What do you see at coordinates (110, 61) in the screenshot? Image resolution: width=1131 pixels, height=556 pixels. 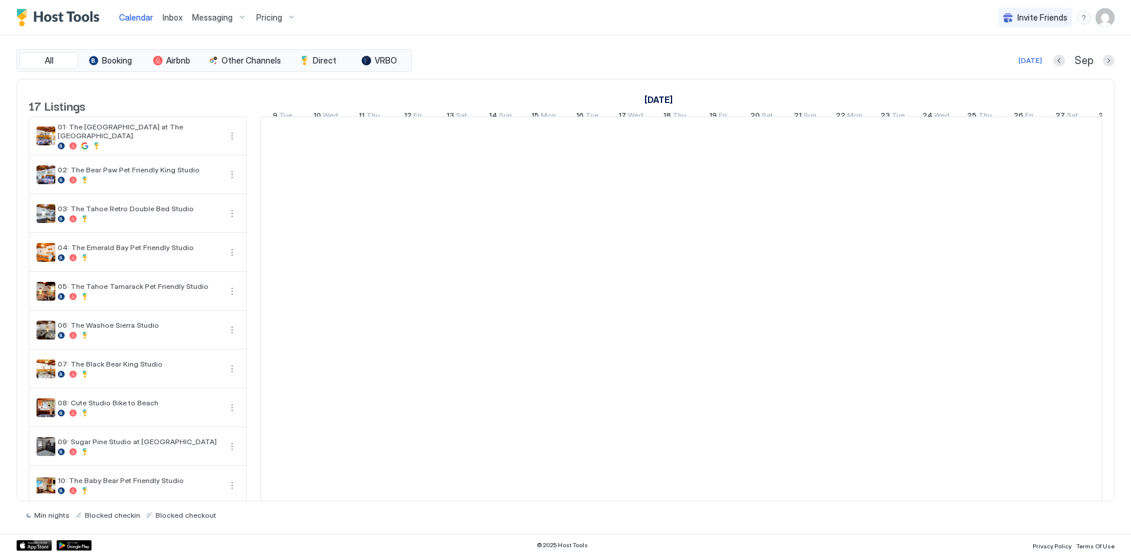 I see `button: Booking` at bounding box center [110, 61].